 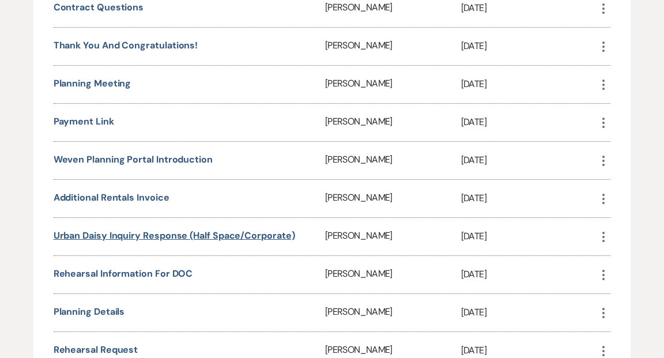 What do you see at coordinates (92, 83) in the screenshot?
I see `a: Planning Meeting` at bounding box center [92, 83].